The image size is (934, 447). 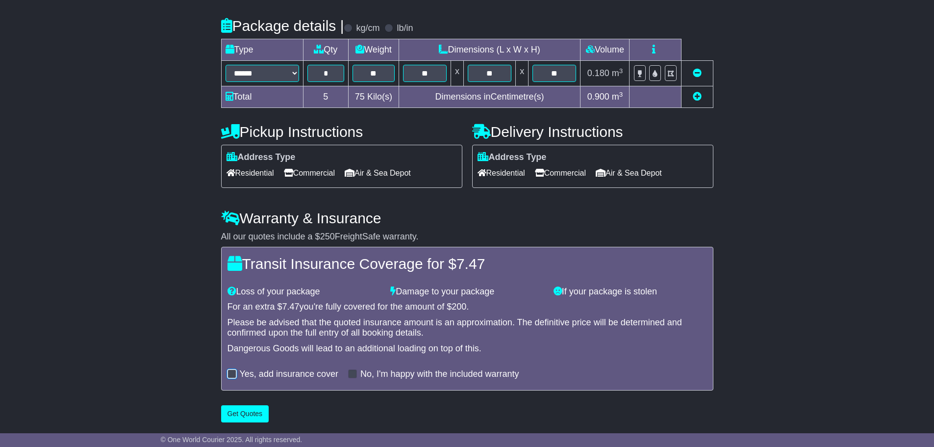 What do you see at coordinates (374, 97) in the screenshot?
I see `td: Kilo(s)` at bounding box center [374, 97].